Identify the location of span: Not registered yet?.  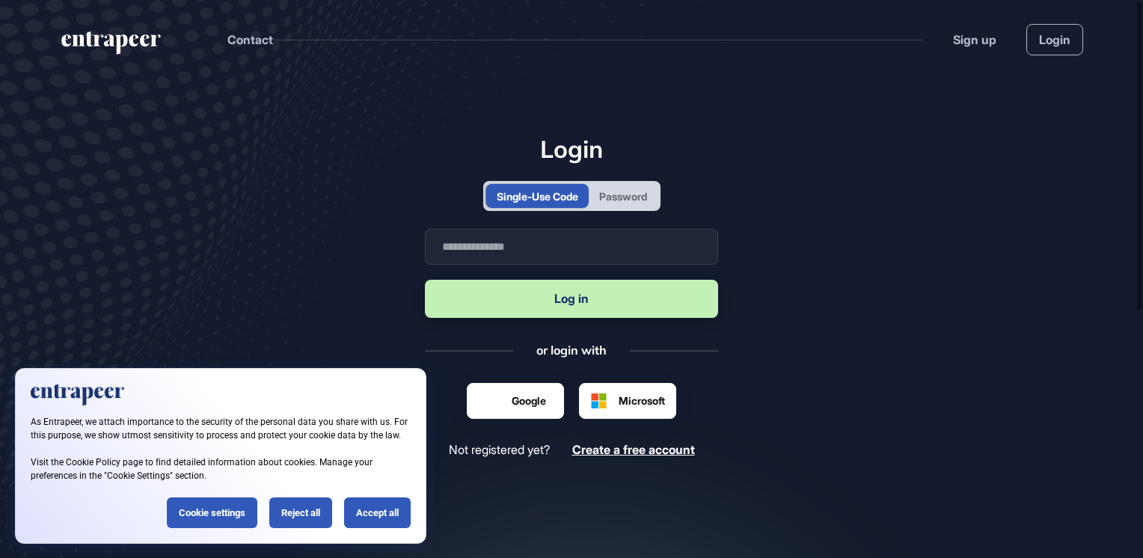
(499, 450).